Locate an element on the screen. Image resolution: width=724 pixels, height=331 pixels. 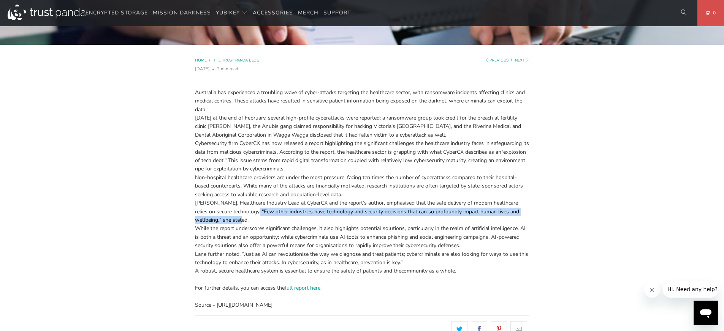
span: Lane further noted, “Just as AI can revolutioni is located at coordinates (249, 254).